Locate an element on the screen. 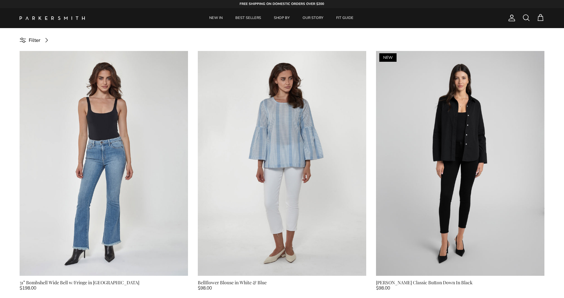 The height and width of the screenshot is (298, 564). img: Parker Smith is located at coordinates (52, 18).